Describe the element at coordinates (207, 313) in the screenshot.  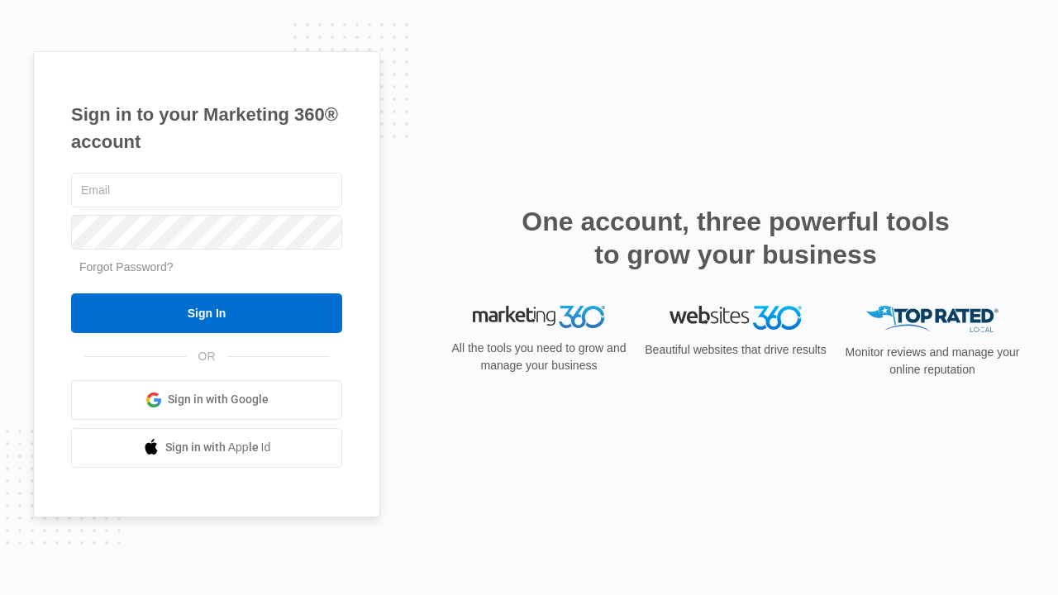
I see `input: Sign In` at that location.